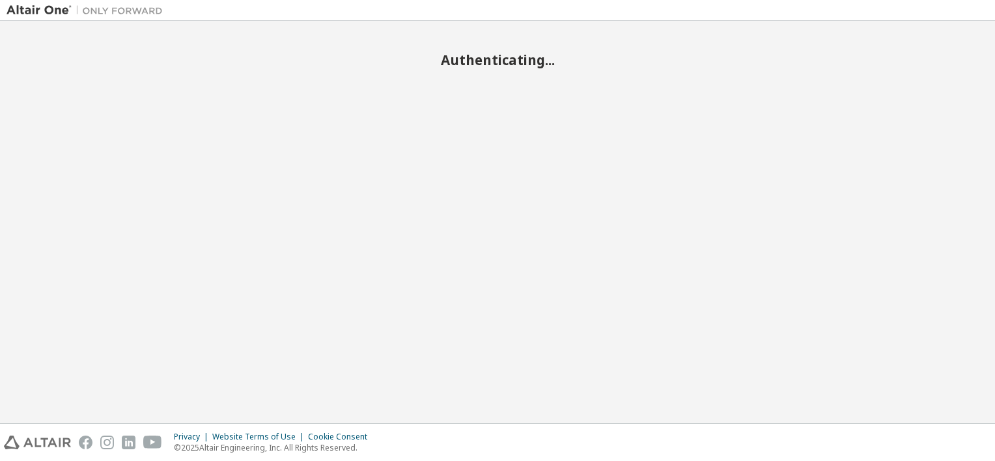 The width and height of the screenshot is (995, 461). Describe the element at coordinates (274, 447) in the screenshot. I see `p: © 2025 Altair Engineering, Inc. All Rights Reserved.` at that location.